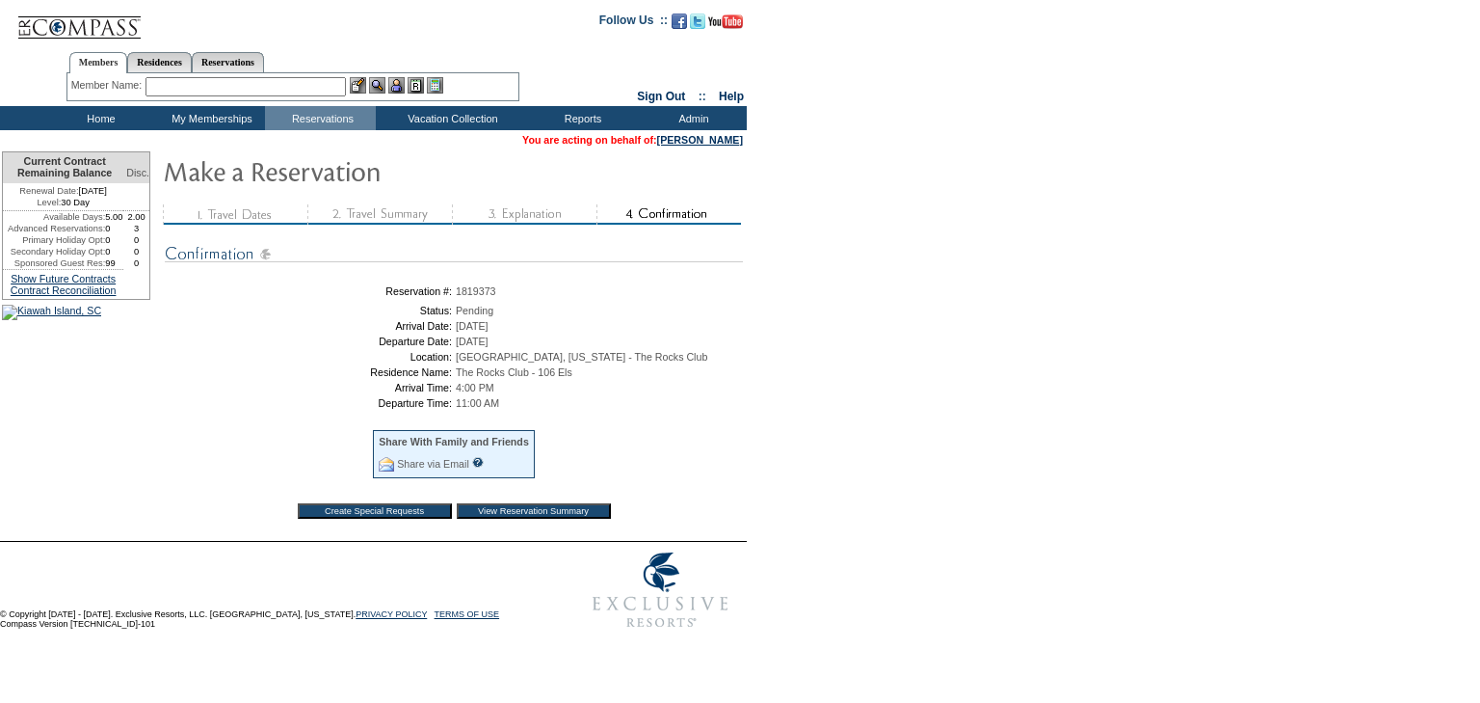 This screenshot has height=703, width=1480. I want to click on a: TERMS OF USE, so click(467, 614).